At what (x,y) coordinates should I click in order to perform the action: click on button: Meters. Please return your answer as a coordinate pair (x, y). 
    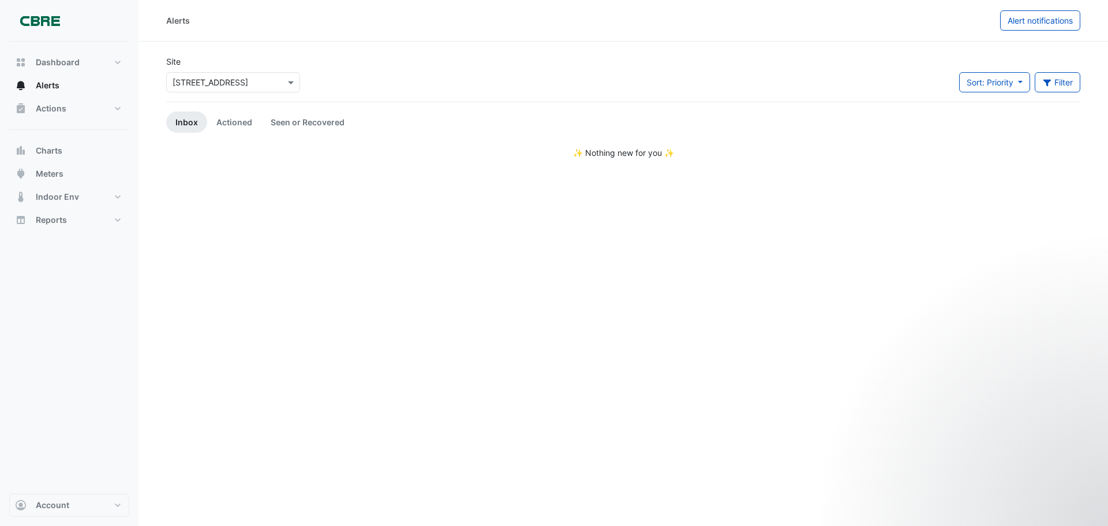
    Looking at the image, I should click on (69, 174).